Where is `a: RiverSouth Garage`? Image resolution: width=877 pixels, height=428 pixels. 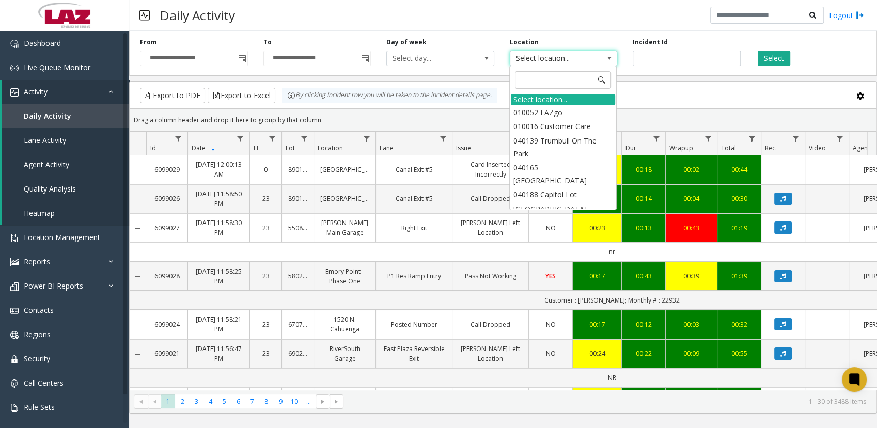
a: RiverSouth Garage is located at coordinates (344, 354).